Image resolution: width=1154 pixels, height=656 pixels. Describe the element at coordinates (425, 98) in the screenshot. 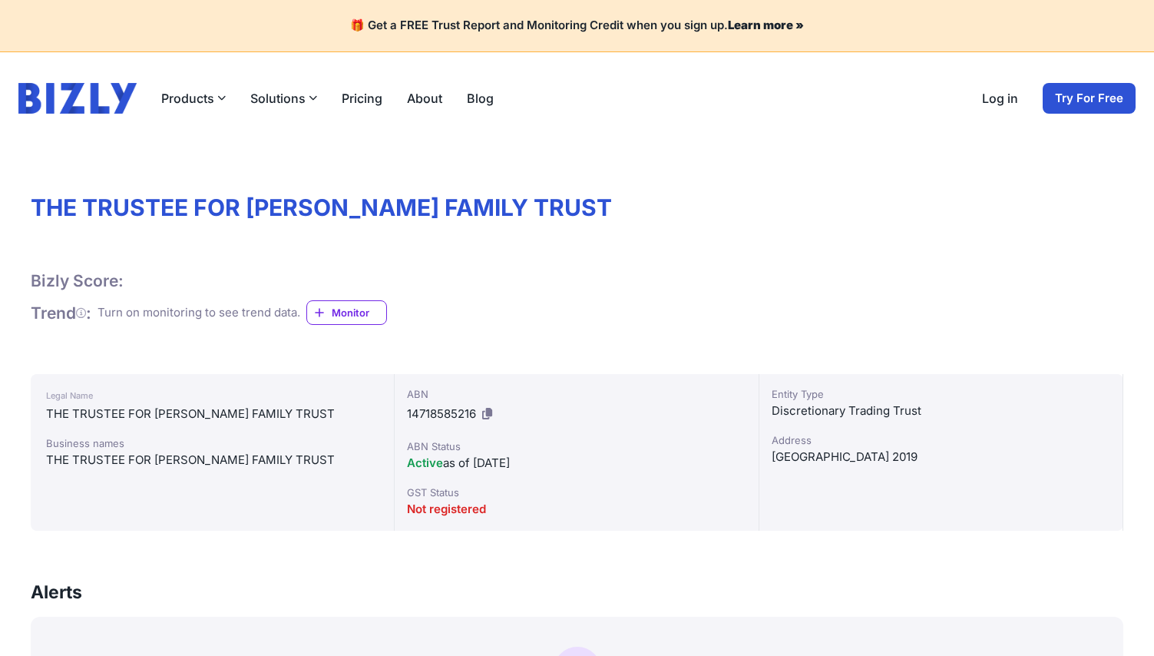

I see `a: About` at that location.